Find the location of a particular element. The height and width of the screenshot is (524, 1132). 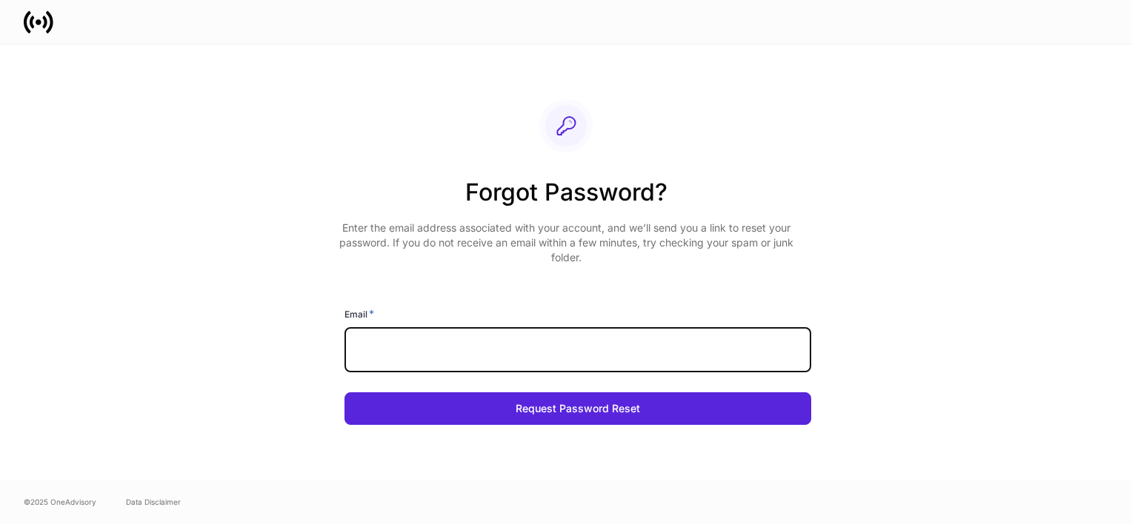

span: © 2025 OneAdvisory is located at coordinates (60, 502).